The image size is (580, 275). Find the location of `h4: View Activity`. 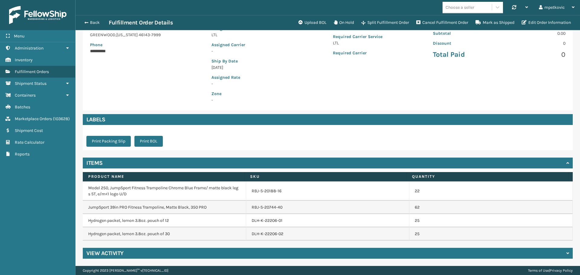

h4: View Activity is located at coordinates (105, 253).